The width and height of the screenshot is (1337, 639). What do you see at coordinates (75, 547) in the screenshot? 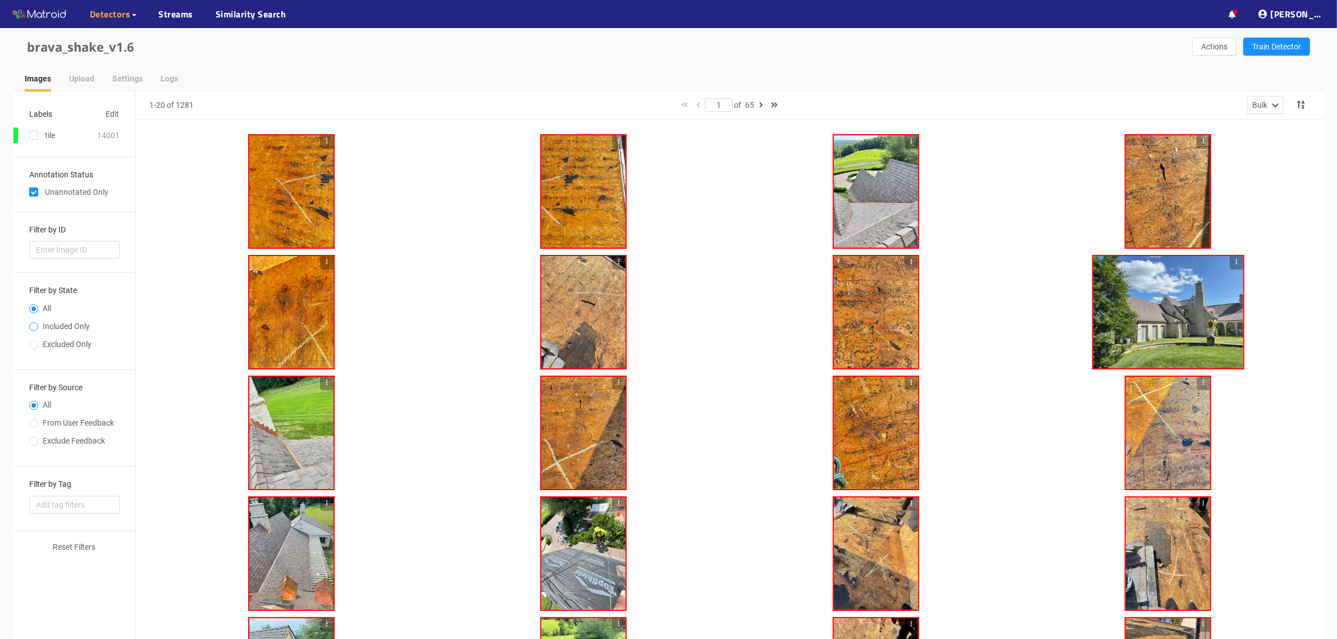
I see `button: Reset Filters` at bounding box center [75, 547].